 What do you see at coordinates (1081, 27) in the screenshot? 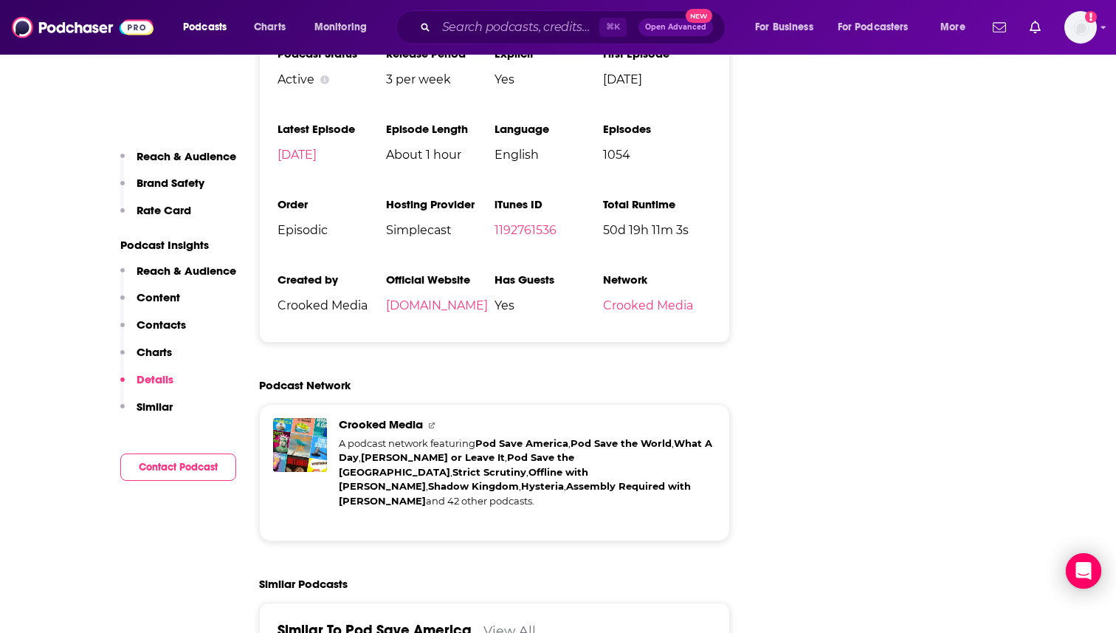
I see `img: User Profile` at bounding box center [1081, 27].